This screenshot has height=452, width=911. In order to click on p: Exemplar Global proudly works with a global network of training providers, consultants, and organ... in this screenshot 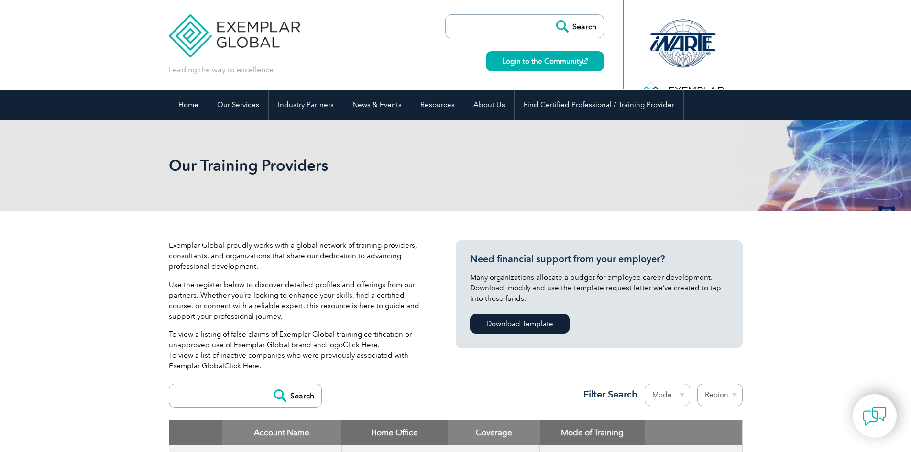, I will do `click(298, 256)`.